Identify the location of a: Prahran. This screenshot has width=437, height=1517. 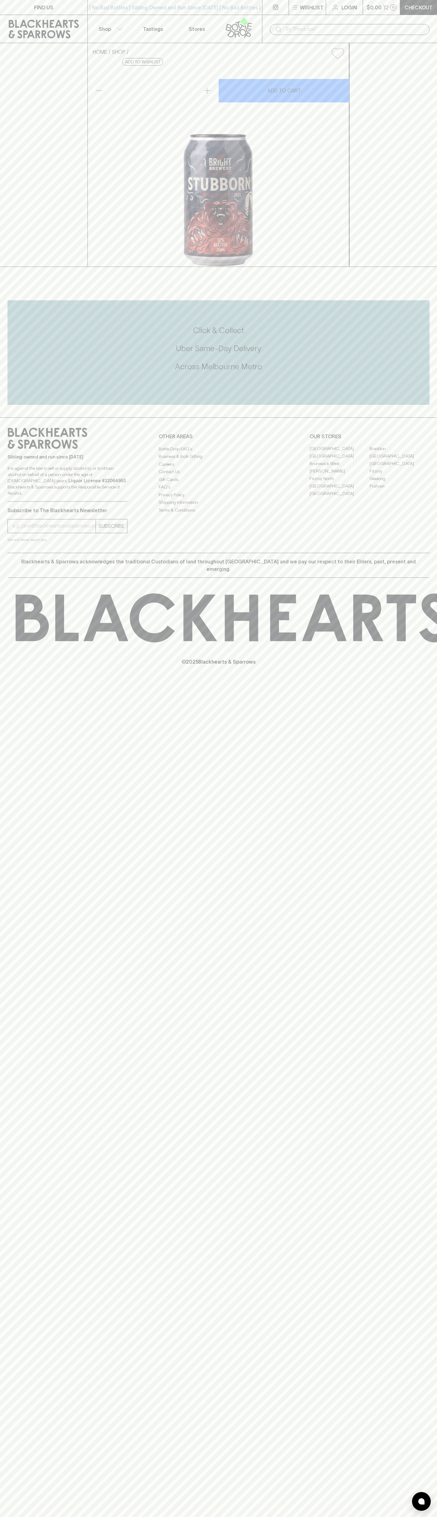
(399, 486).